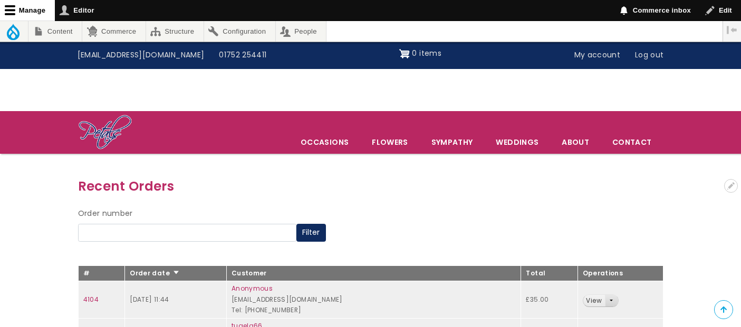 The image size is (741, 327). What do you see at coordinates (620, 274) in the screenshot?
I see `th: Operations` at bounding box center [620, 274].